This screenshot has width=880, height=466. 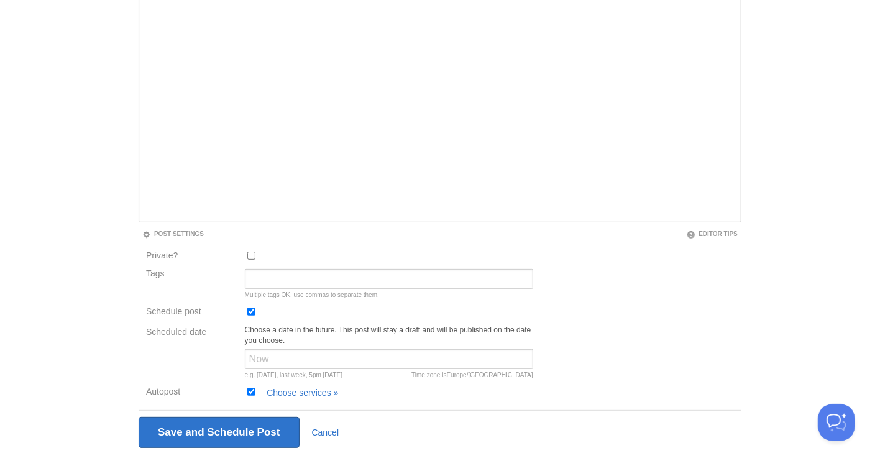 I want to click on a: Choose services », so click(x=302, y=393).